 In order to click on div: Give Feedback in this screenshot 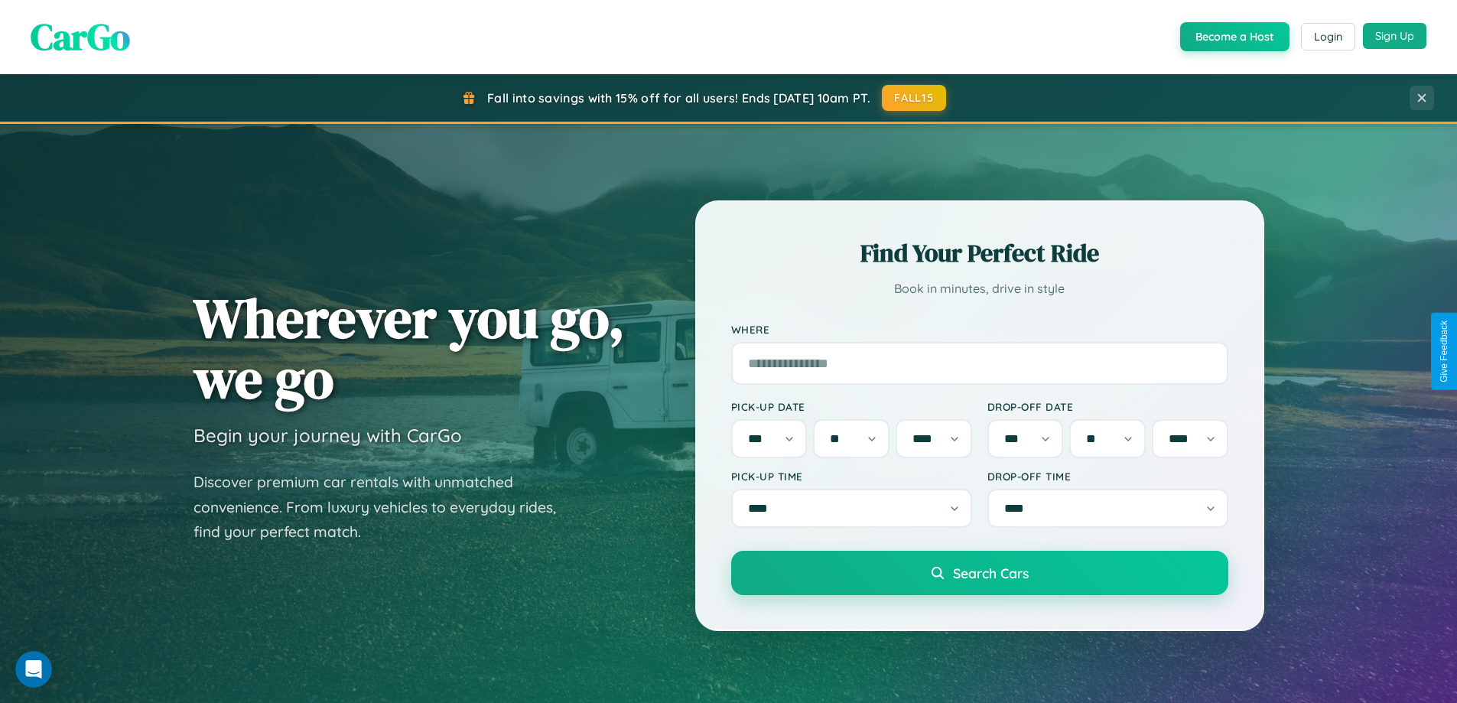, I will do `click(1444, 351)`.